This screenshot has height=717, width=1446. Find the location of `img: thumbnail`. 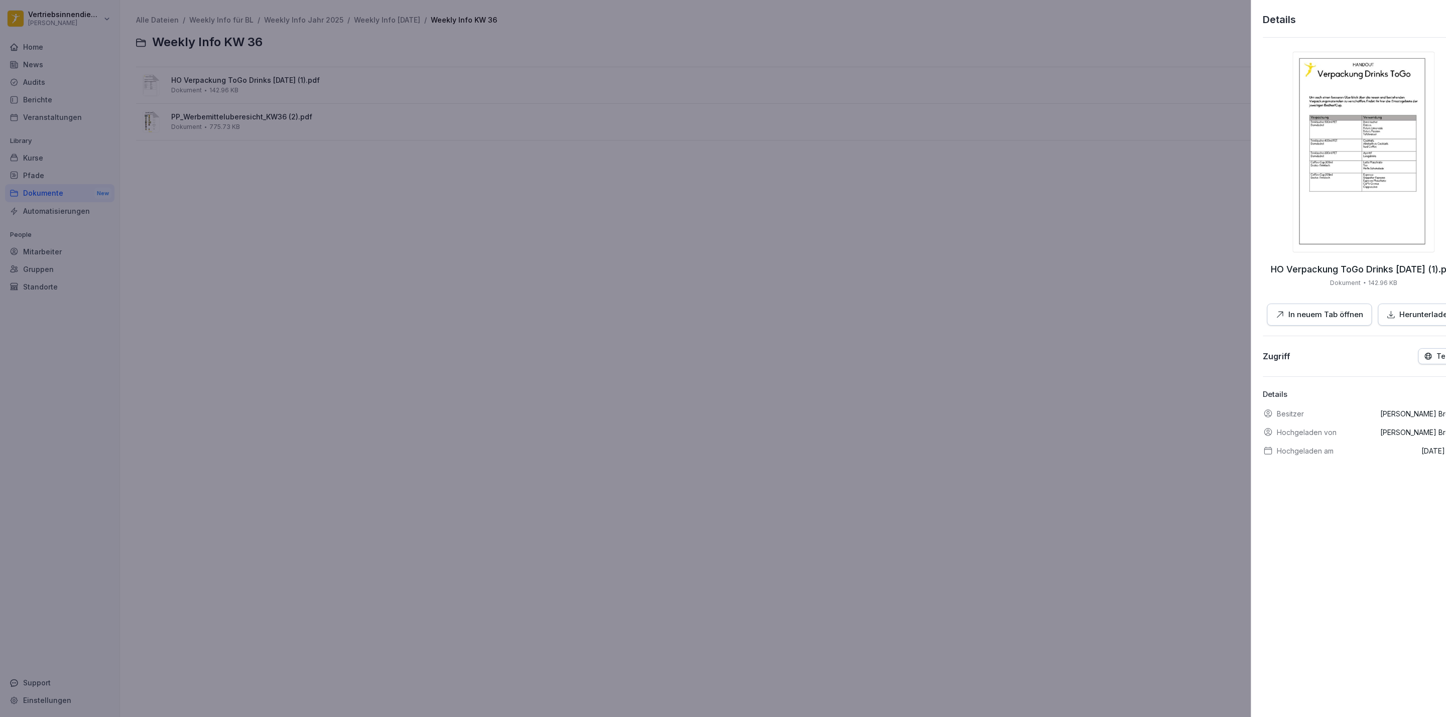

img: thumbnail is located at coordinates (1364, 152).